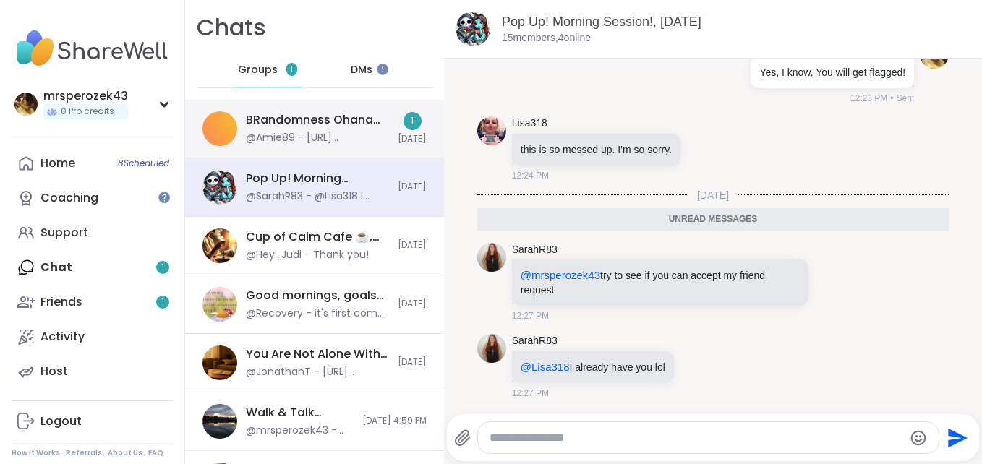 This screenshot has height=464, width=982. Describe the element at coordinates (220, 129) in the screenshot. I see `img: BRandomness Ohana Check-in & Open Forum, Sep 09` at that location.